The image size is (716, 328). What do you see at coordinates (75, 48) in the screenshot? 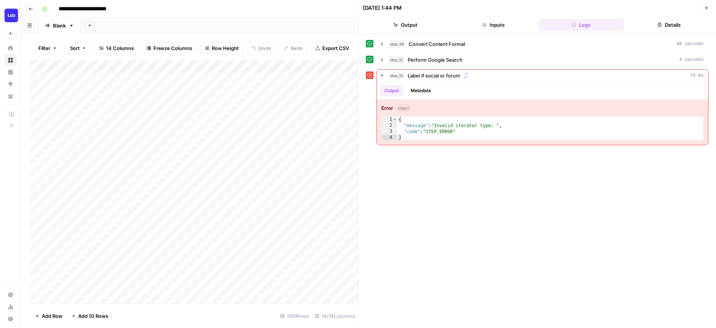
I see `span: Sort` at bounding box center [75, 48].